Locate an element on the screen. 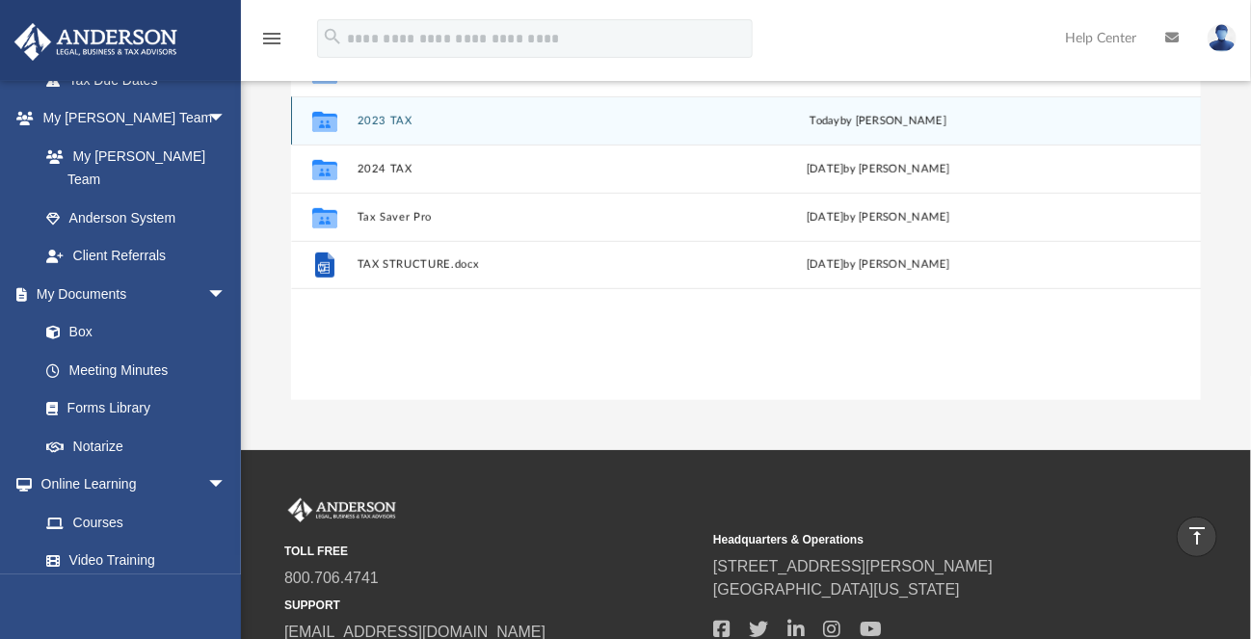 This screenshot has height=639, width=1251. a: Meeting Minutes is located at coordinates (136, 370).